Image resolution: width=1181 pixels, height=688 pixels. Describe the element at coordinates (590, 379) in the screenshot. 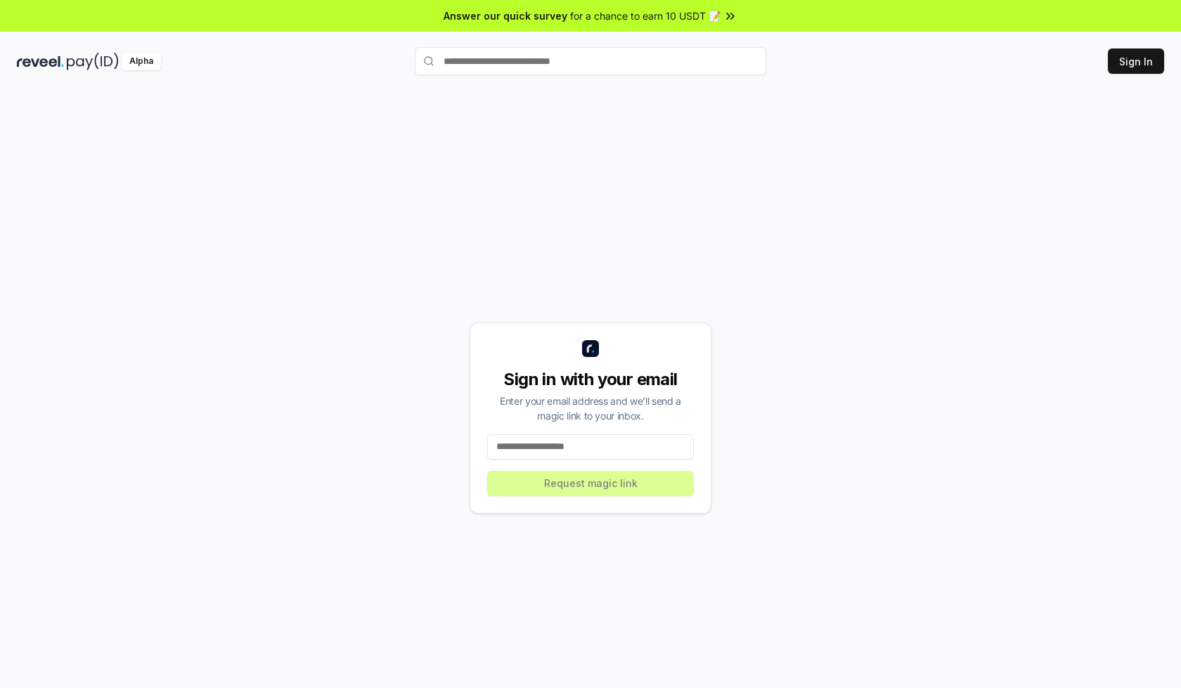

I see `div: Sign in with your email` at that location.